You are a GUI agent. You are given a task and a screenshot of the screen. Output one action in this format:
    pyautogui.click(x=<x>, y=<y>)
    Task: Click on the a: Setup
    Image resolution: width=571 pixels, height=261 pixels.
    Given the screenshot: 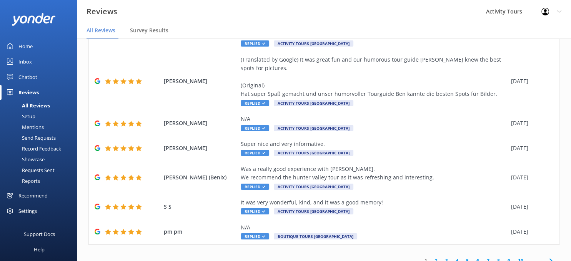 What is the action you would take?
    pyautogui.click(x=41, y=116)
    